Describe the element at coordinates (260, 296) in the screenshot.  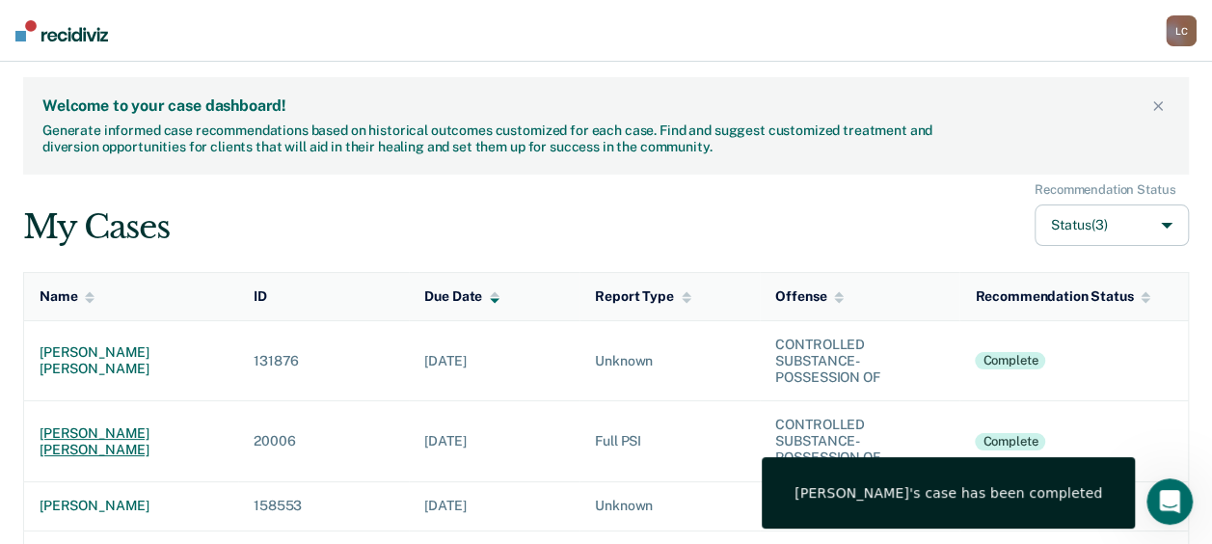
I see `div: ID` at that location.